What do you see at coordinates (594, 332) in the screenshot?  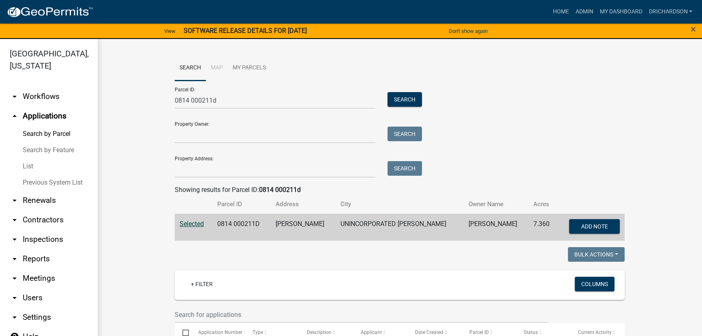 I see `span: Current Activity` at bounding box center [594, 332].